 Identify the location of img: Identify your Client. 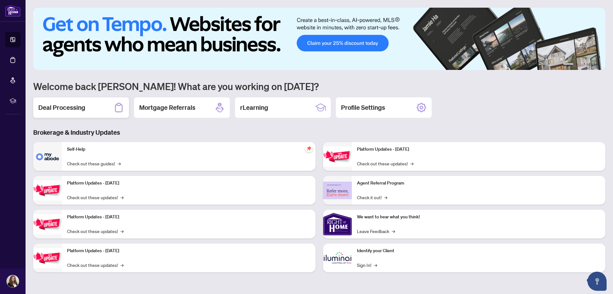
(338, 258).